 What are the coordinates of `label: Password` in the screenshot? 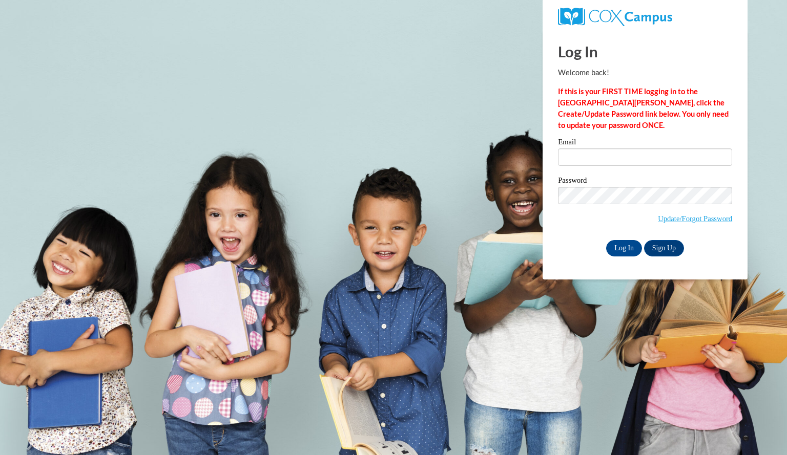 It's located at (645, 182).